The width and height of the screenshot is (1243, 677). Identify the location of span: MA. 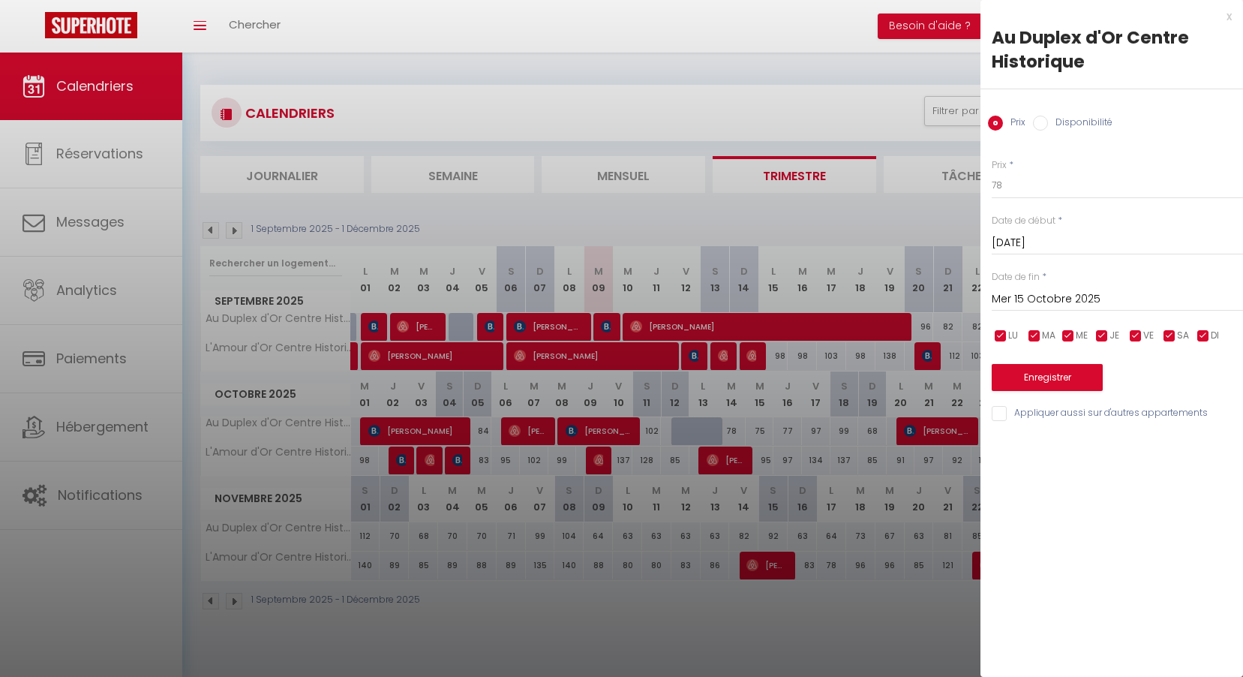
(1049, 335).